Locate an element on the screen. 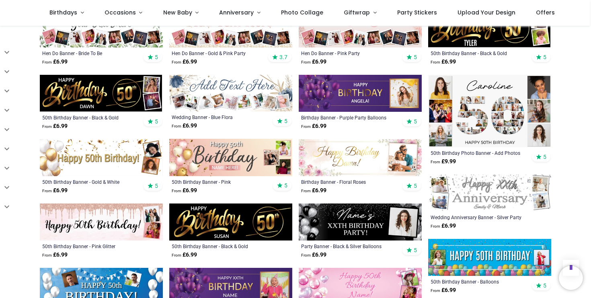 This screenshot has height=298, width=591. div: Birthday Banner - Purple Party Balloons is located at coordinates (348, 117).